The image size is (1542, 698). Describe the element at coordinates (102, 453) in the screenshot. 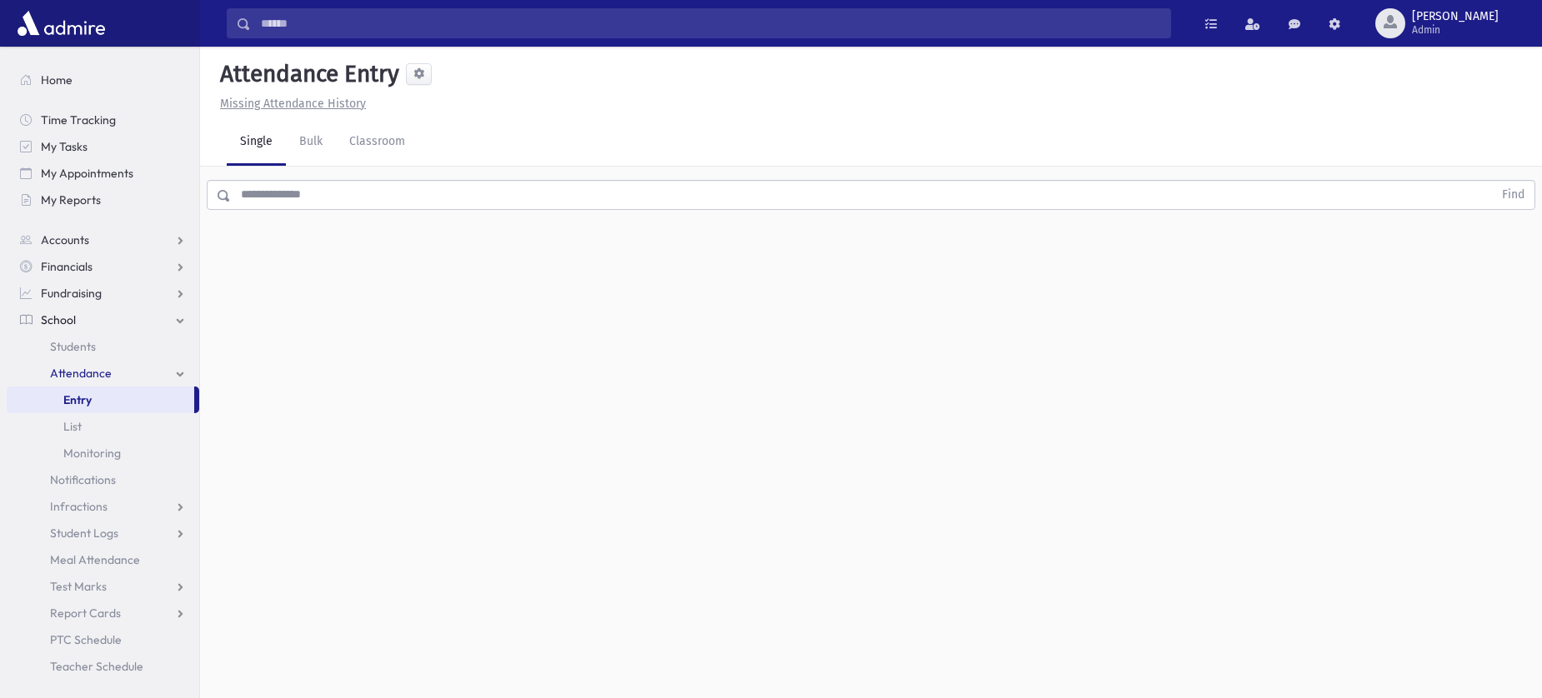

I see `a: Monitoring` at that location.